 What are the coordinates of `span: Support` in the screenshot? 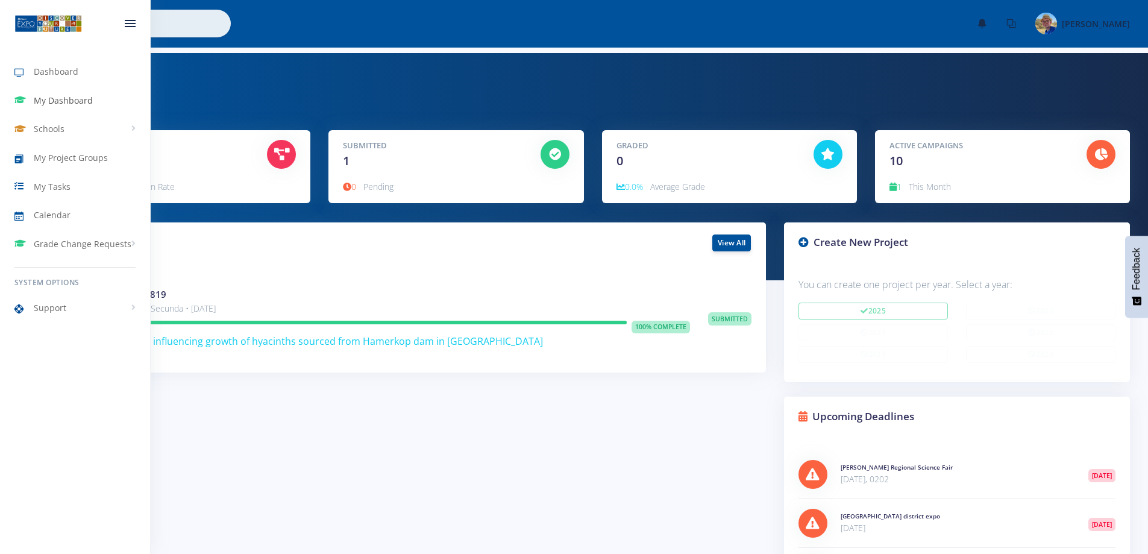 It's located at (50, 307).